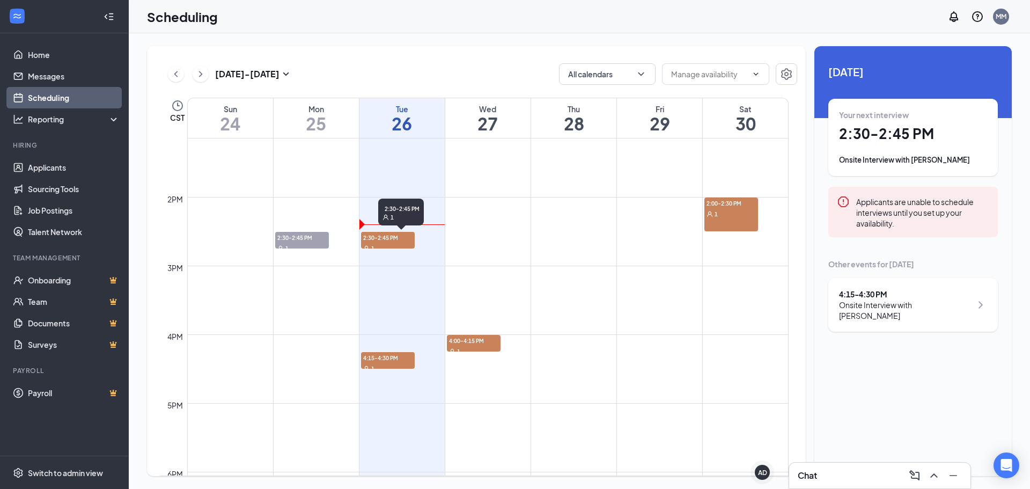 This screenshot has width=1030, height=489. What do you see at coordinates (74, 345) in the screenshot?
I see `a: SurveysCrown` at bounding box center [74, 345].